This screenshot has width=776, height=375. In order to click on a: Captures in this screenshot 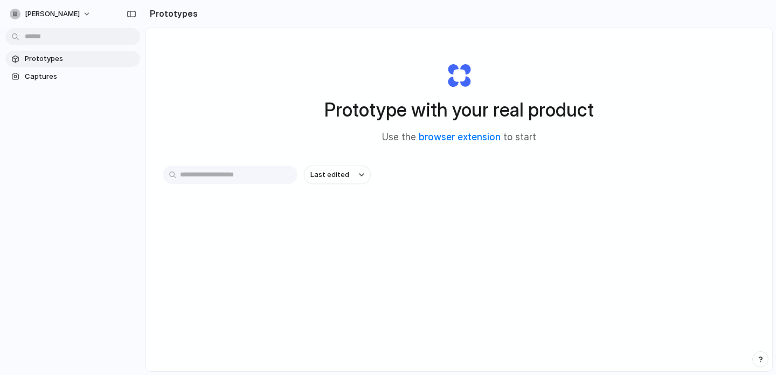, I will do `click(73, 77)`.